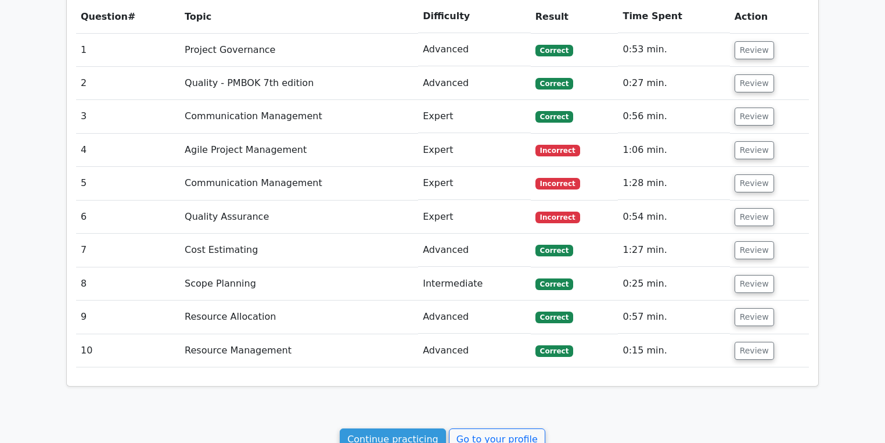 Image resolution: width=885 pixels, height=443 pixels. What do you see at coordinates (674, 150) in the screenshot?
I see `td: 1:06 min.` at bounding box center [674, 150].